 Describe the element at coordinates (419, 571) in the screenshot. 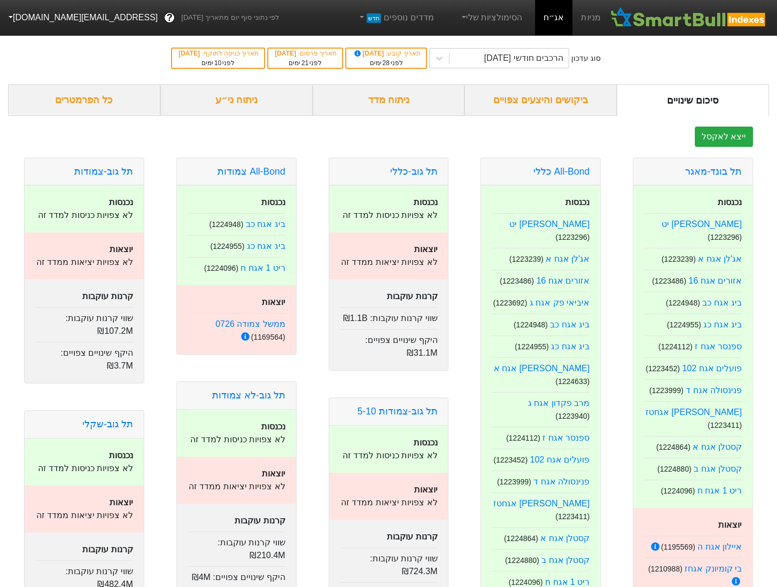

I see `span: ₪724.3M` at that location.